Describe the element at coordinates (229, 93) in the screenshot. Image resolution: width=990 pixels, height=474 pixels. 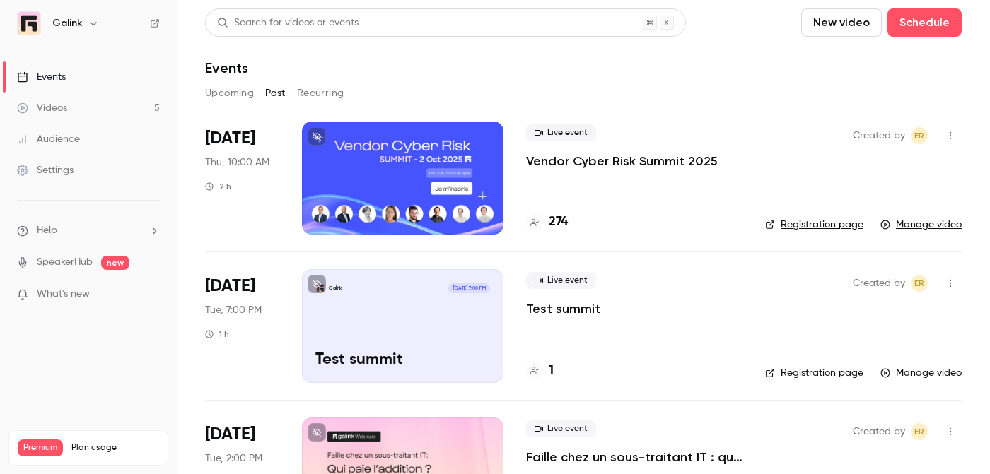
I see `button: Upcoming` at that location.